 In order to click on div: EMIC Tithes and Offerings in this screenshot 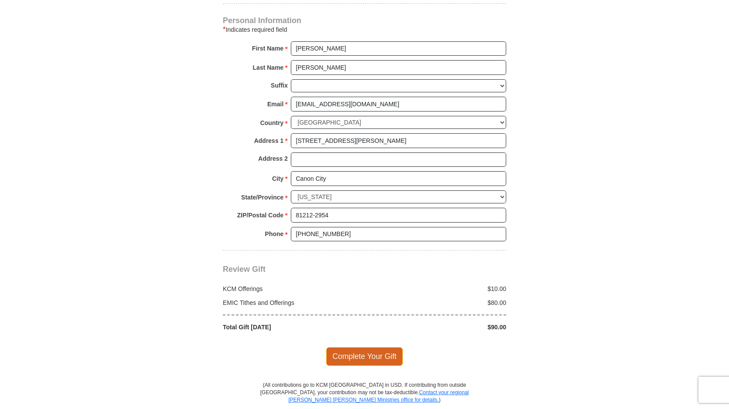, I will do `click(291, 303)`.